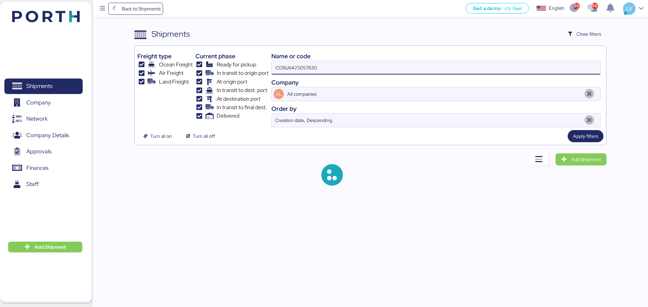  I want to click on input: AL, so click(433, 94).